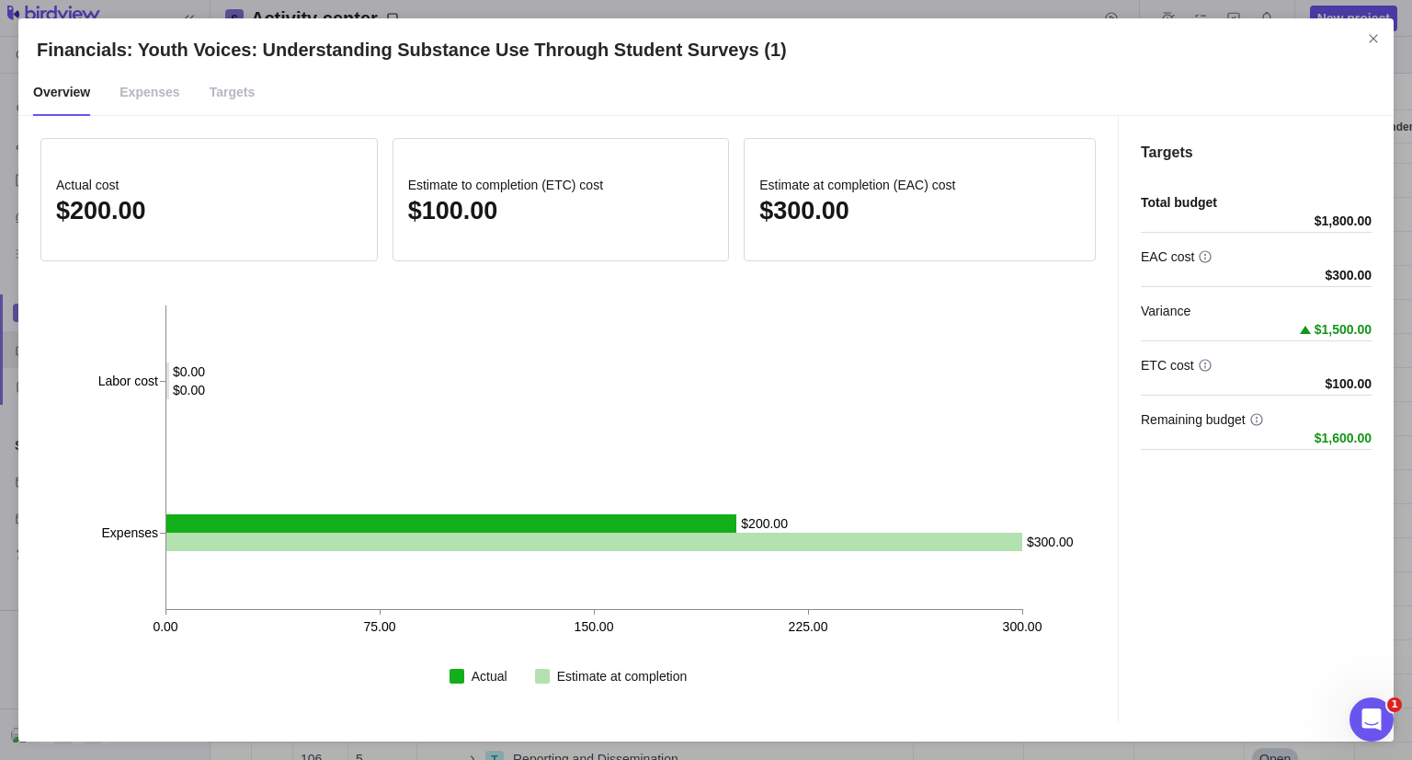 This screenshot has width=1412, height=760. Describe the element at coordinates (622, 676) in the screenshot. I see `div: Estimate at completion` at that location.